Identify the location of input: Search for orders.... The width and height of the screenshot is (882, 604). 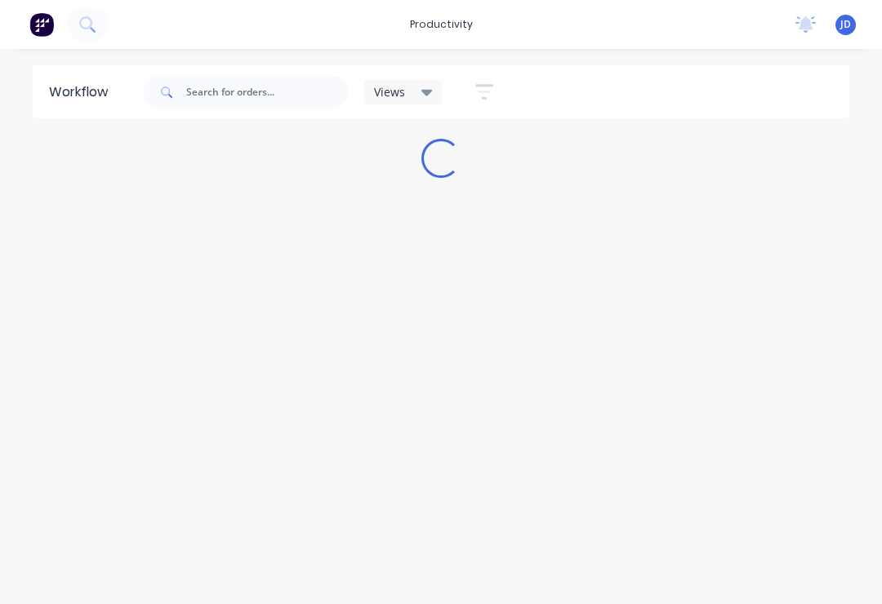
(267, 92).